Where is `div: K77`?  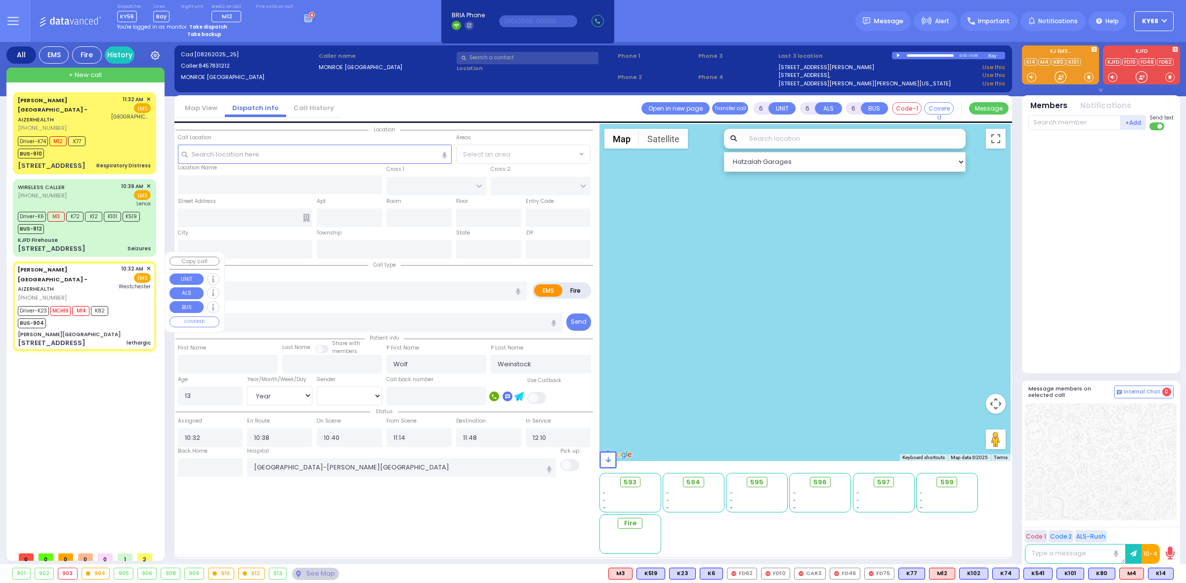
div: K77 is located at coordinates (911, 574).